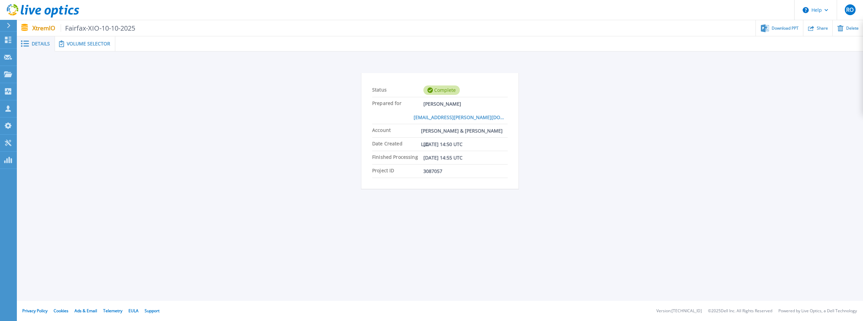 This screenshot has height=321, width=863. What do you see at coordinates (61, 311) in the screenshot?
I see `a: Cookies` at bounding box center [61, 311].